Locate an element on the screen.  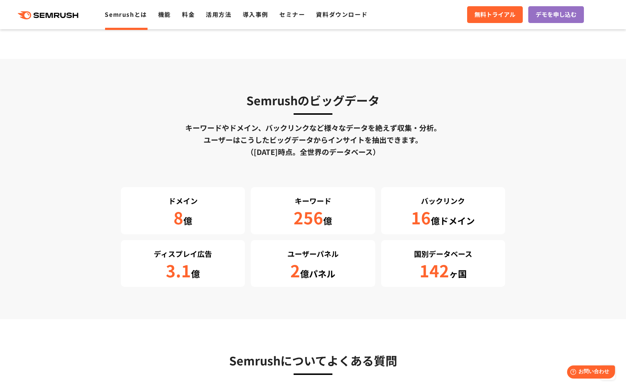
a: 活用方法 is located at coordinates (218, 14).